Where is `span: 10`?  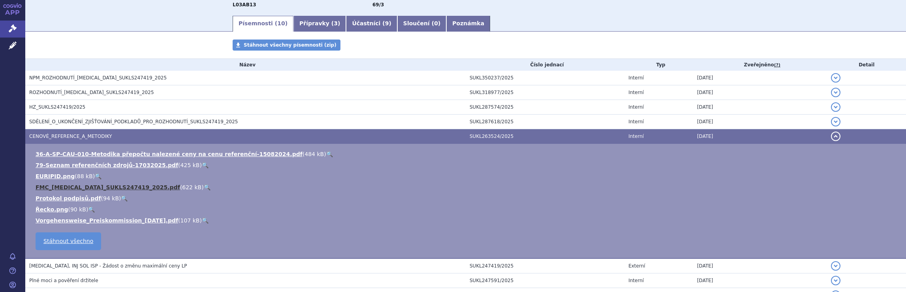
span: 10 is located at coordinates (281, 23).